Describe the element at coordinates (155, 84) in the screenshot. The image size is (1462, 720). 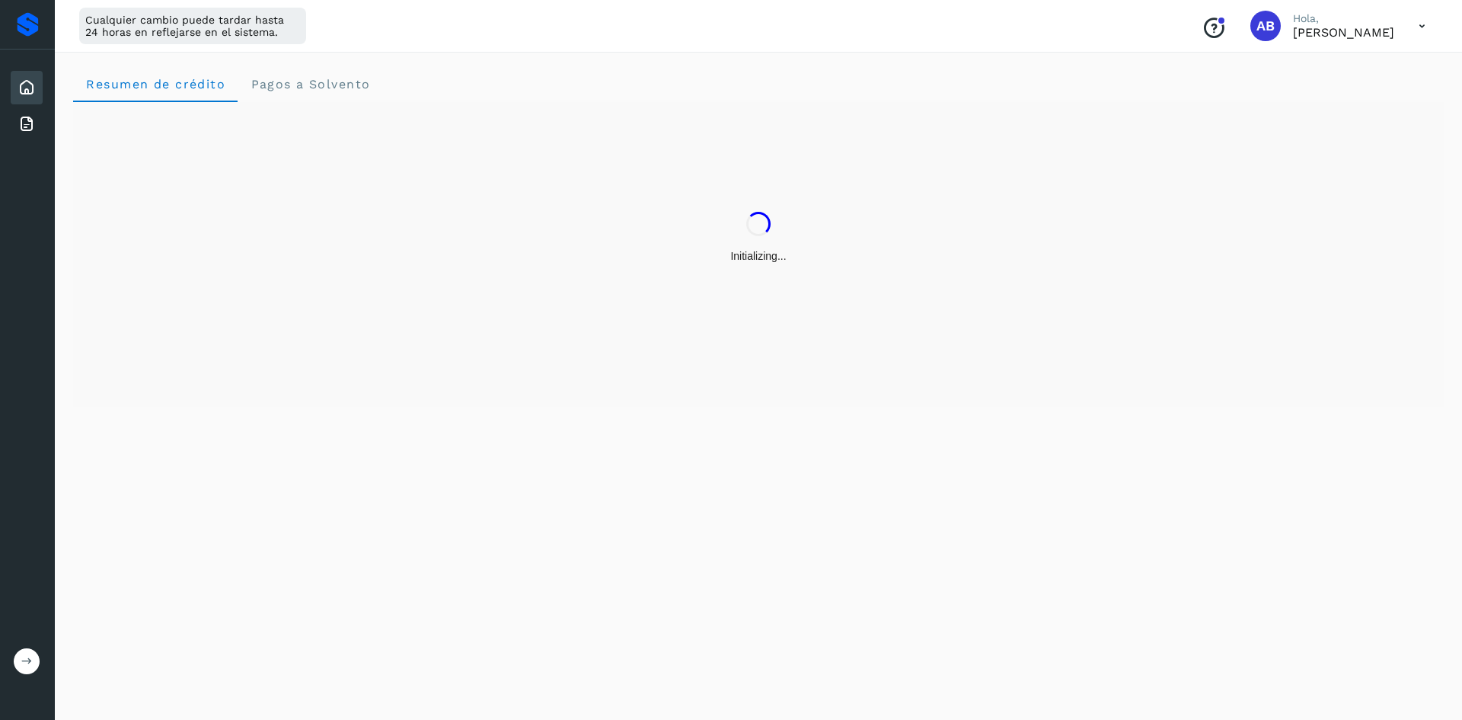
I see `span: Resumen de crédito` at that location.